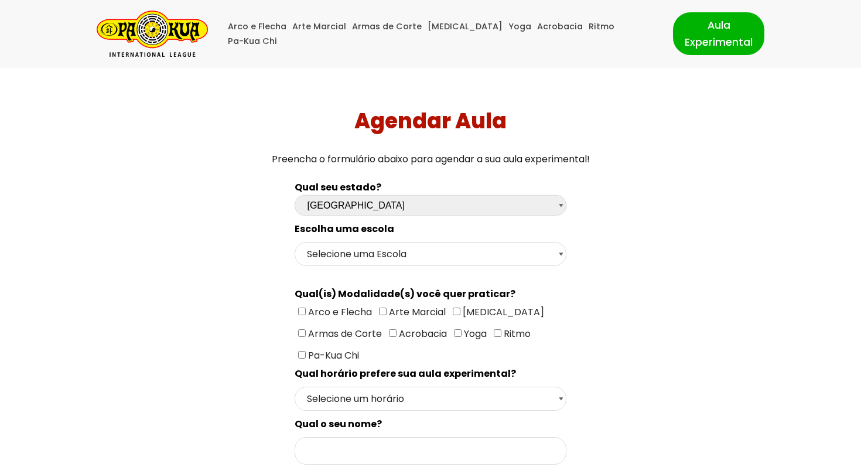  I want to click on span: Armas de Corte, so click(344, 333).